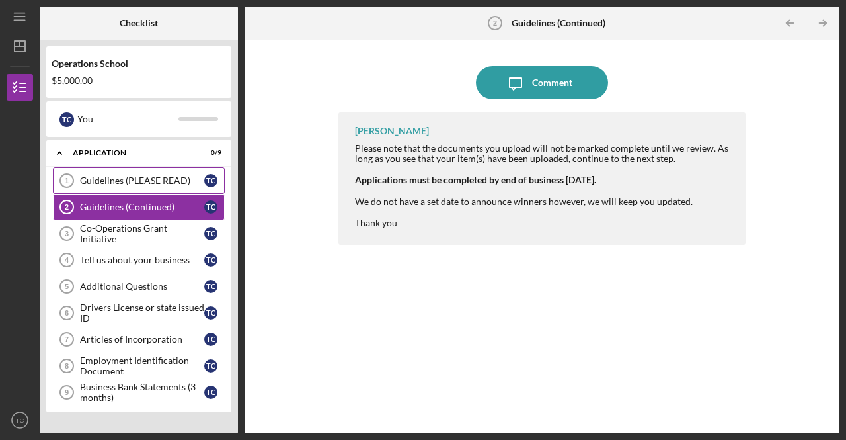  Describe the element at coordinates (139, 366) in the screenshot. I see `a: 8Employment Identification DocumentTC` at that location.